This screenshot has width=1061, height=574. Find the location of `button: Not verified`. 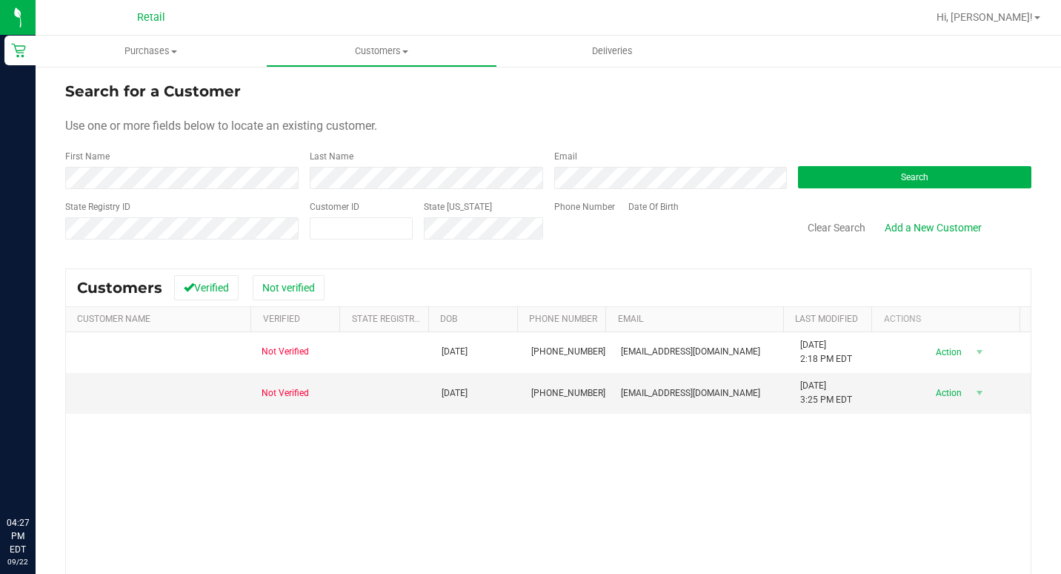

button: Not verified is located at coordinates (288, 288).